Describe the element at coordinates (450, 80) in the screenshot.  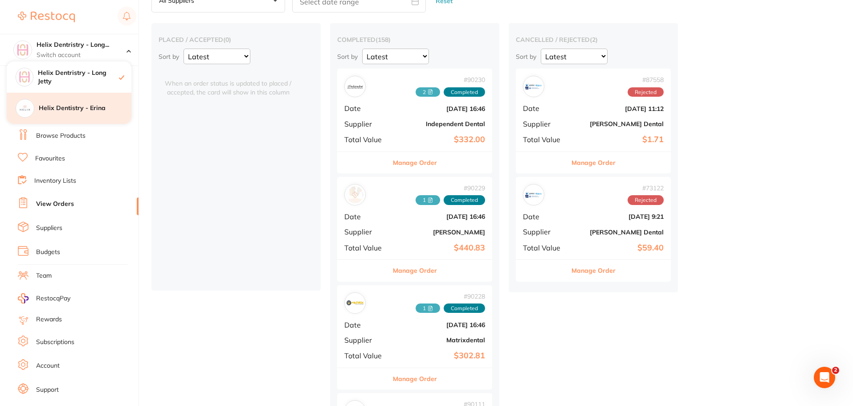
I see `span: # 90230` at that location.